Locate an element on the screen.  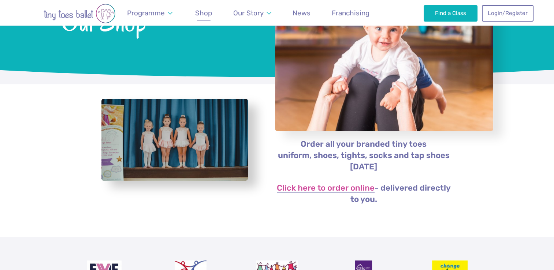
p: - delivered directly to you. is located at coordinates (364, 194).